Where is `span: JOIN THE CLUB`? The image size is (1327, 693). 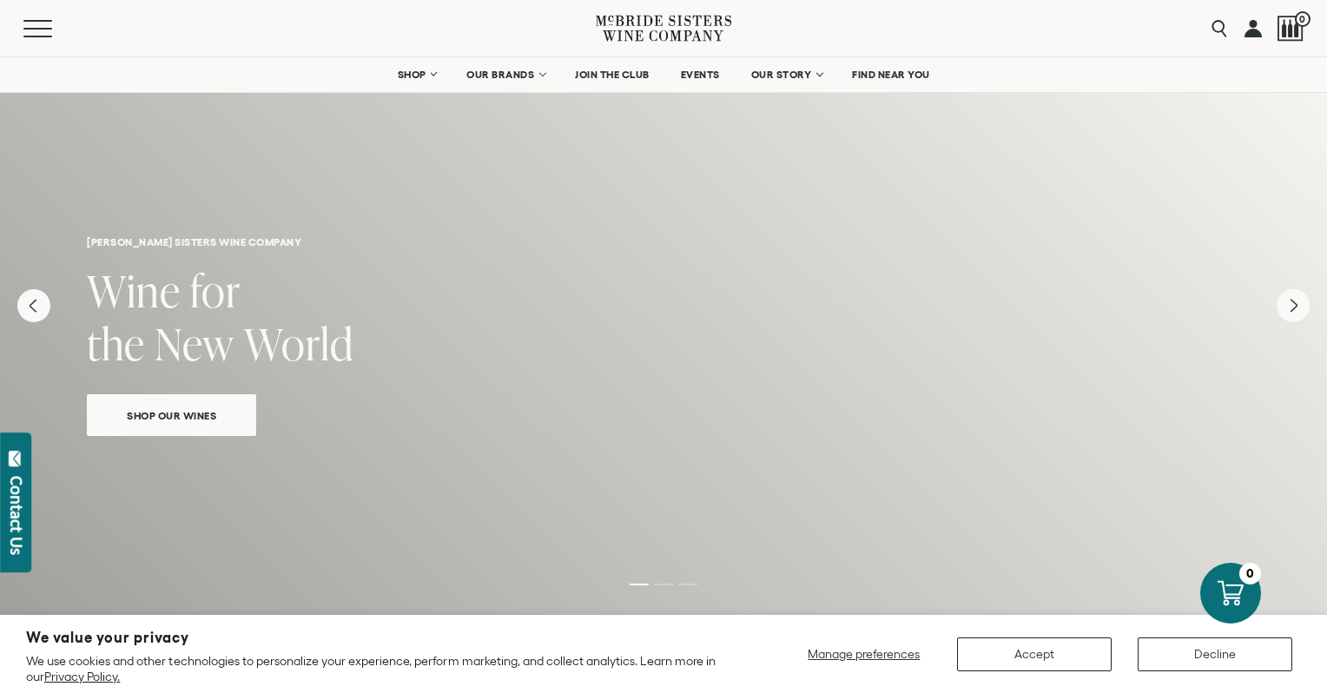
span: JOIN THE CLUB is located at coordinates (612, 75).